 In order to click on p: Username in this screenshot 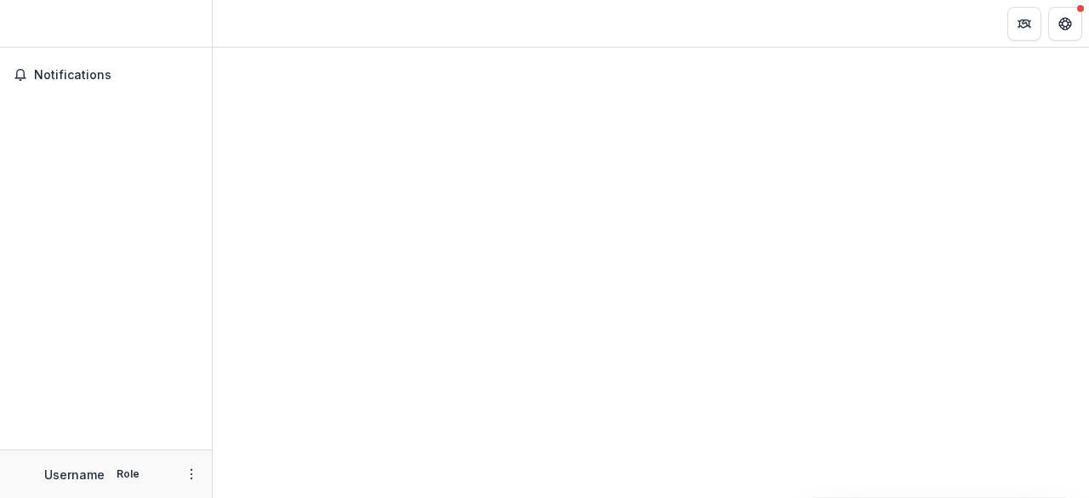, I will do `click(74, 474)`.